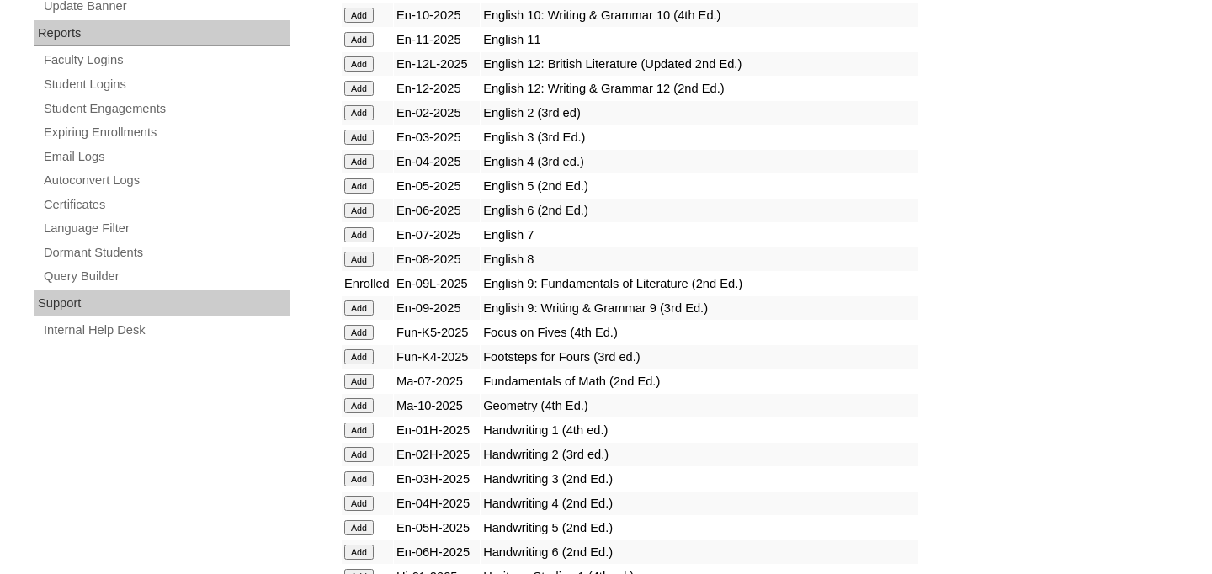  What do you see at coordinates (700, 88) in the screenshot?
I see `td: English 12: Writing & Grammar 12 (2nd Ed.)` at bounding box center [700, 88].